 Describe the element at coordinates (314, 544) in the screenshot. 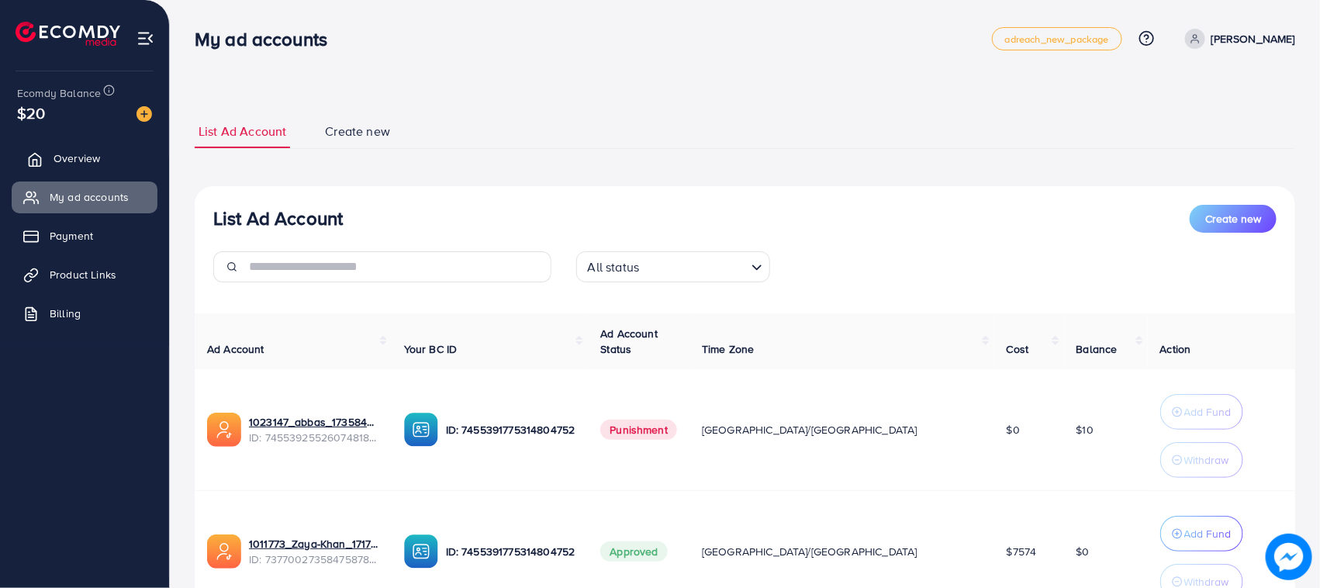

I see `a: 1011773_Zaya-Khan_1717592302951` at that location.